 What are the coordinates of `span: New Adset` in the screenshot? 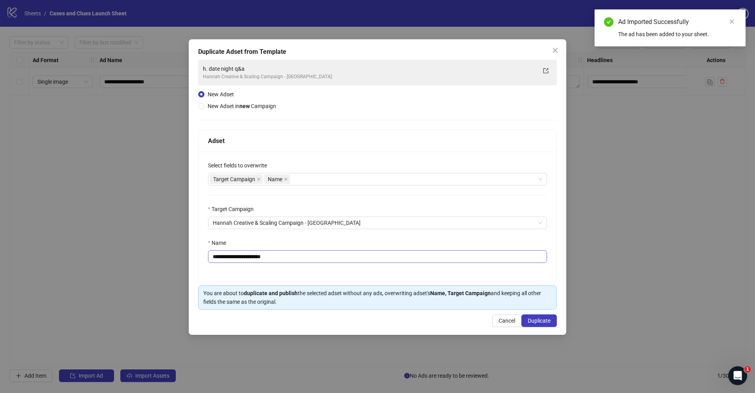 It's located at (220, 94).